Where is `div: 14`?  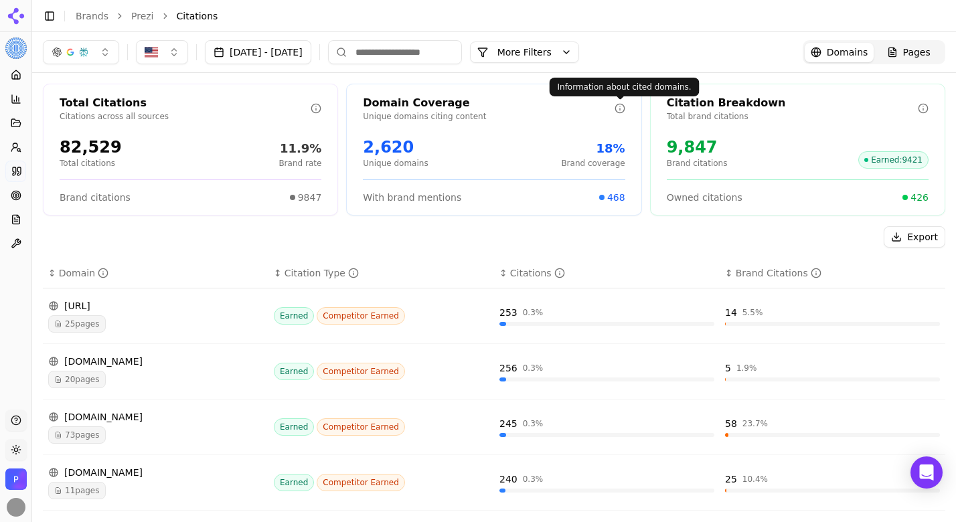
div: 14 is located at coordinates (731, 313).